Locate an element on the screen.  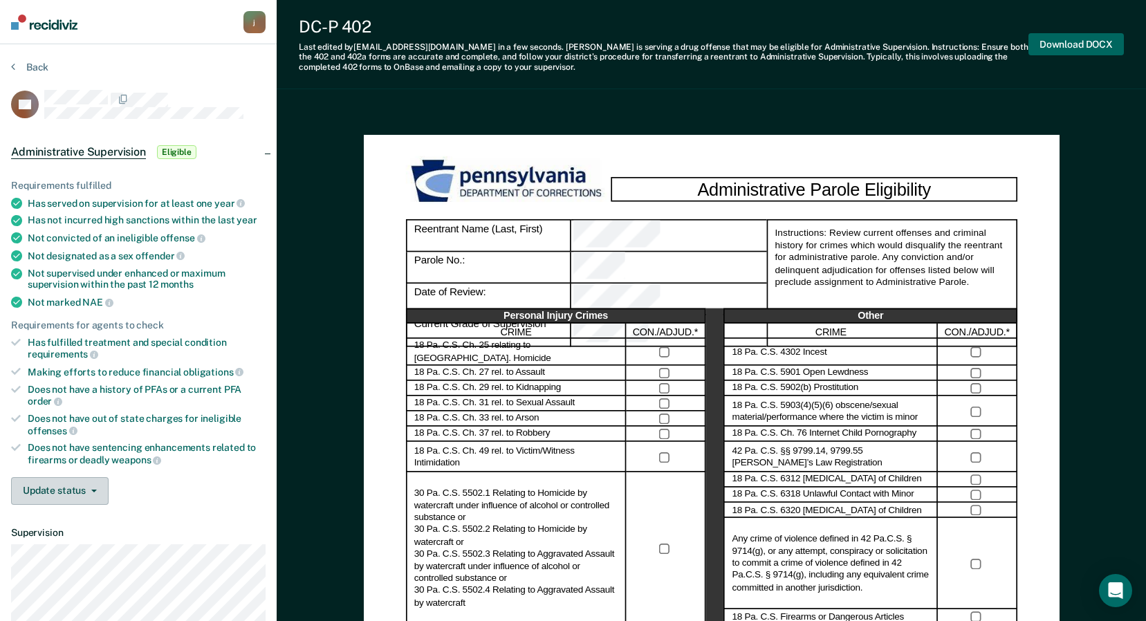
label: 18 Pa. C.S. Ch. 31 rel. to Sexual Assault is located at coordinates (494, 404).